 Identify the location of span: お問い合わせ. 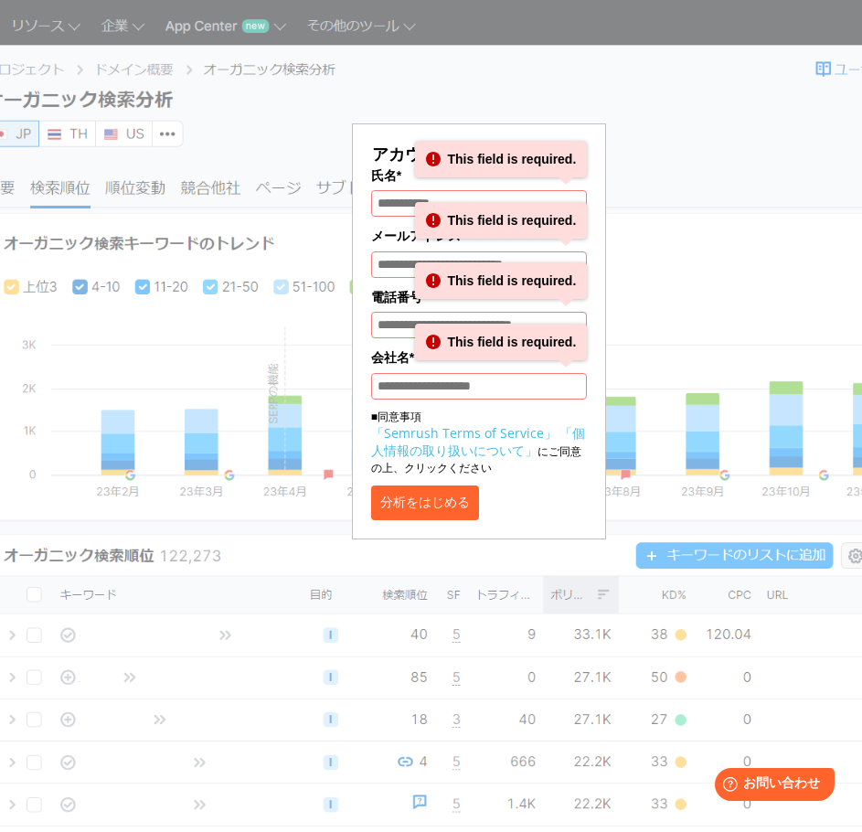
(82, 23).